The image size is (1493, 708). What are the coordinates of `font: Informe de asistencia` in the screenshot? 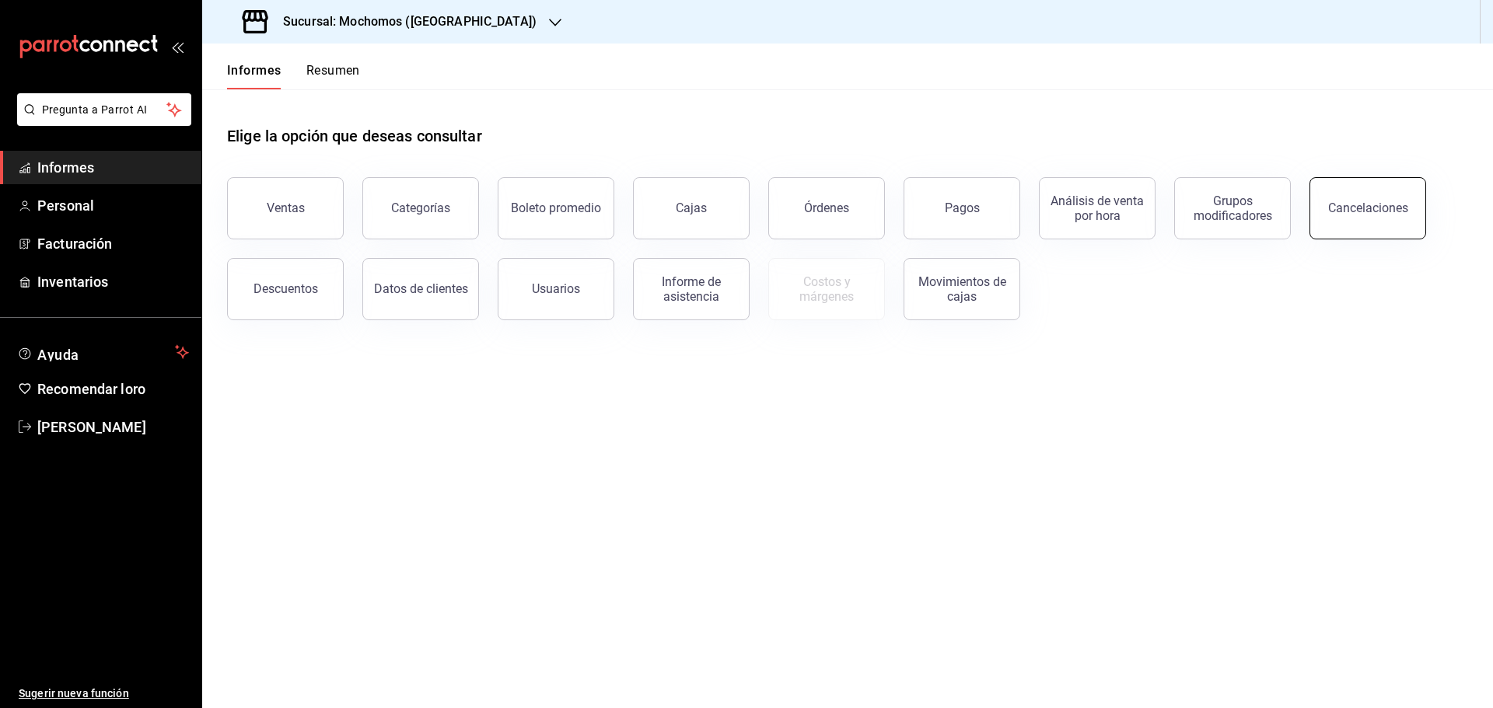 It's located at (691, 289).